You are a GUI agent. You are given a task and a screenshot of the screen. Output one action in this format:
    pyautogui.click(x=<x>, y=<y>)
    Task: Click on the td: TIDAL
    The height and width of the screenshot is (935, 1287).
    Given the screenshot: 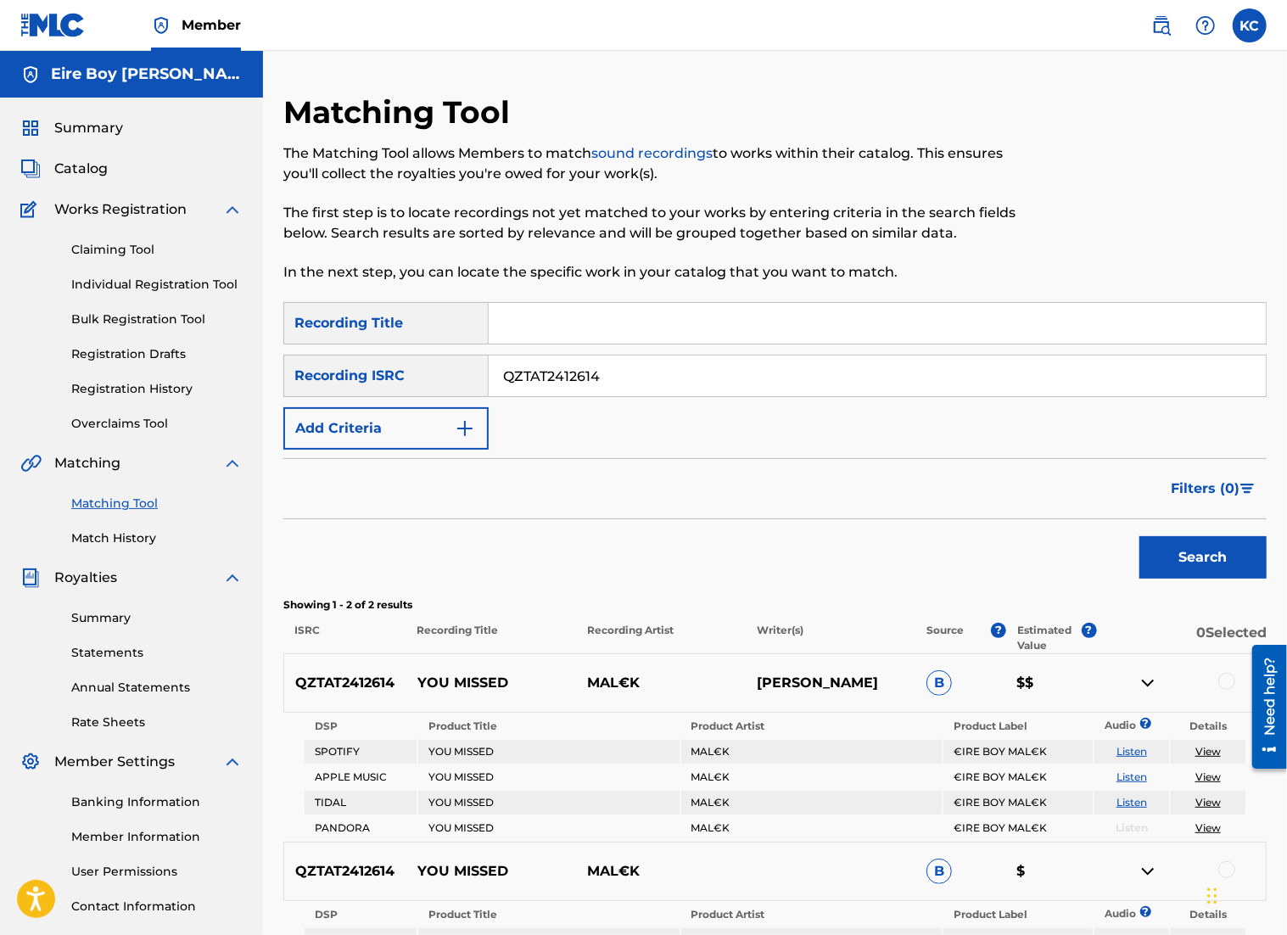 What is the action you would take?
    pyautogui.click(x=360, y=802)
    